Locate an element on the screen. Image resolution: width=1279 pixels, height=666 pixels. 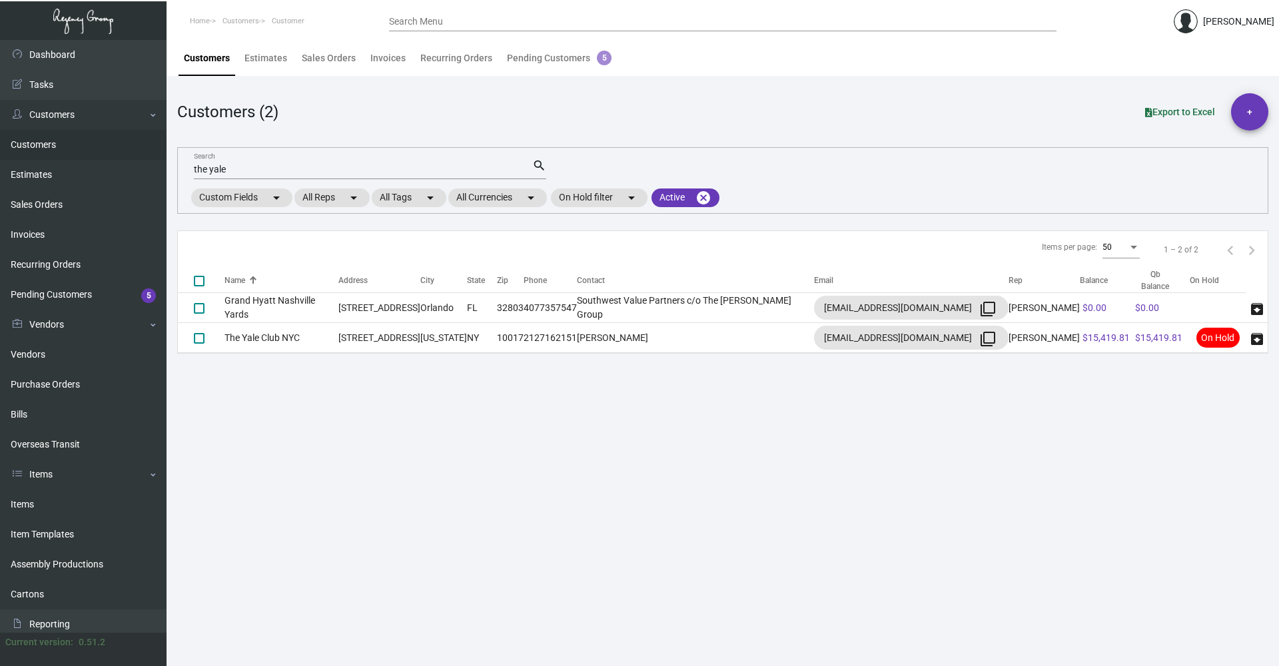
div: Customers is located at coordinates (206, 58).